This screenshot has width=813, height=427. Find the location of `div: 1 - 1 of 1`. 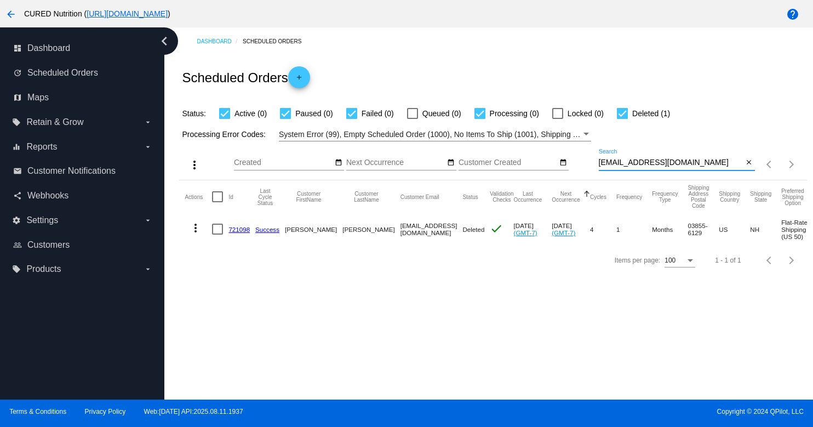

div: 1 - 1 of 1 is located at coordinates (727, 260).